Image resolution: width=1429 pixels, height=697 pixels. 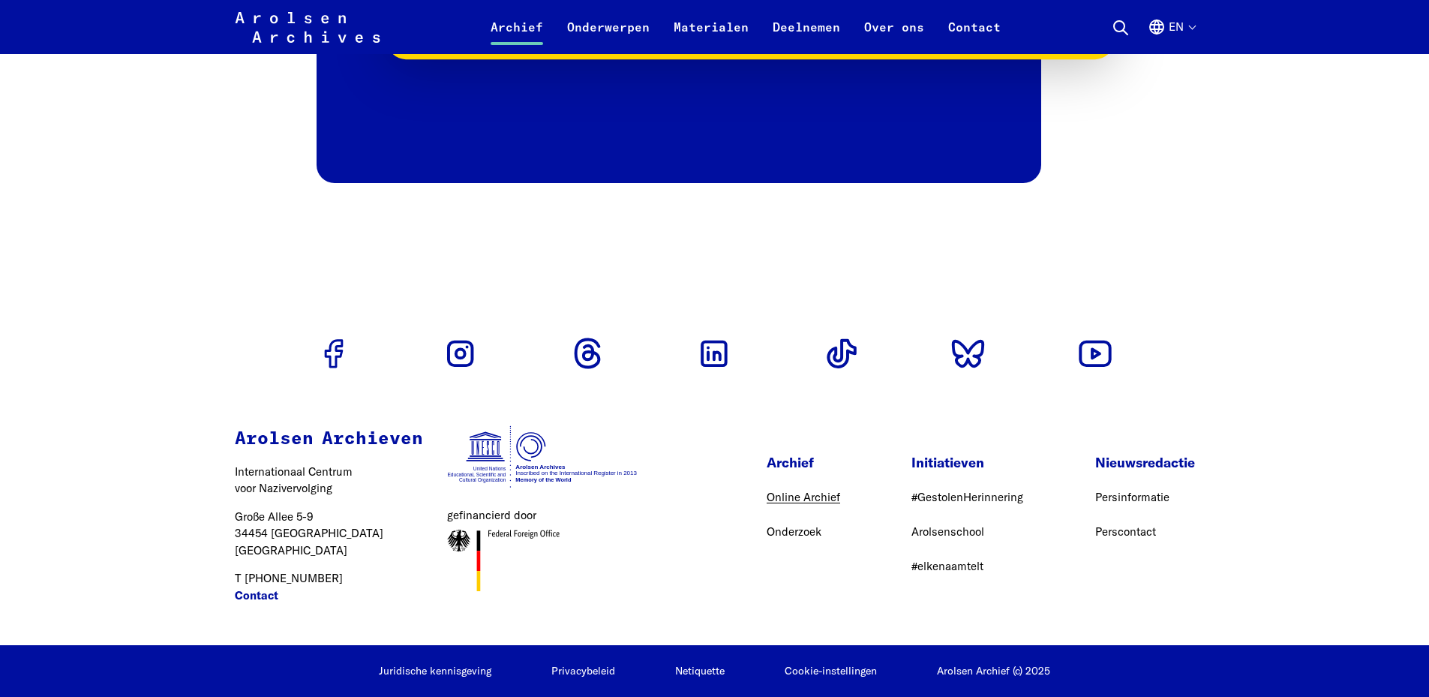 What do you see at coordinates (803, 497) in the screenshot?
I see `a: Online Archief` at bounding box center [803, 497].